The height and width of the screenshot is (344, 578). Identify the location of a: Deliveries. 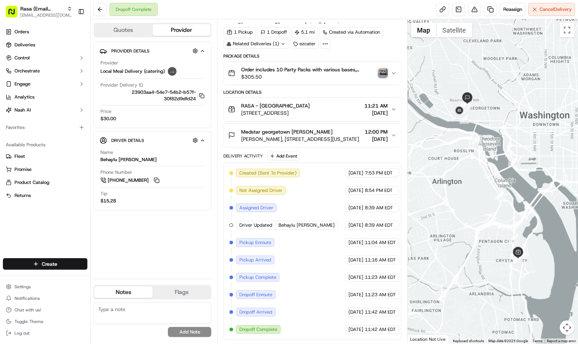
(45, 45).